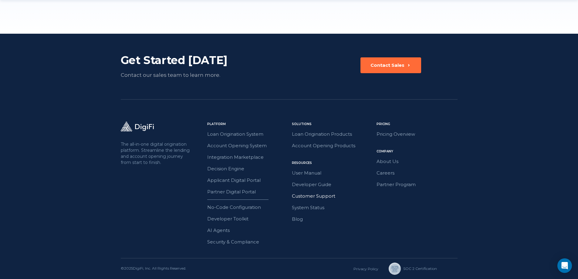 The image size is (578, 279). Describe the element at coordinates (417, 134) in the screenshot. I see `a: Pricing Overview` at that location.